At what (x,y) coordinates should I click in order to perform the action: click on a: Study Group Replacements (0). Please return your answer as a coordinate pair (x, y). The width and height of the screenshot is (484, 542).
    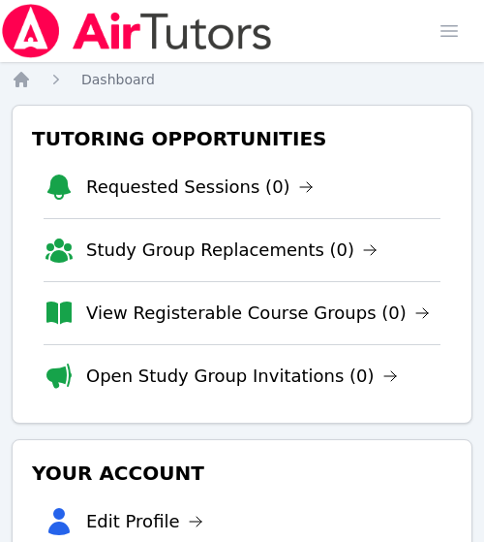
    Looking at the image, I should click on (232, 250).